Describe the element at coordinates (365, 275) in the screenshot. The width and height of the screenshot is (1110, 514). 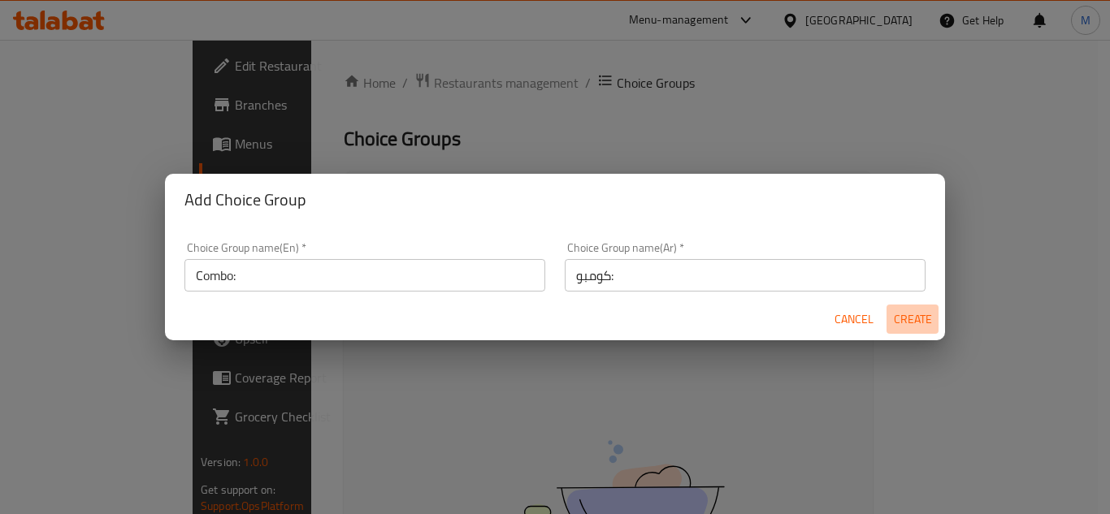
I see `input: Please enter Choice Group name(en)` at that location.